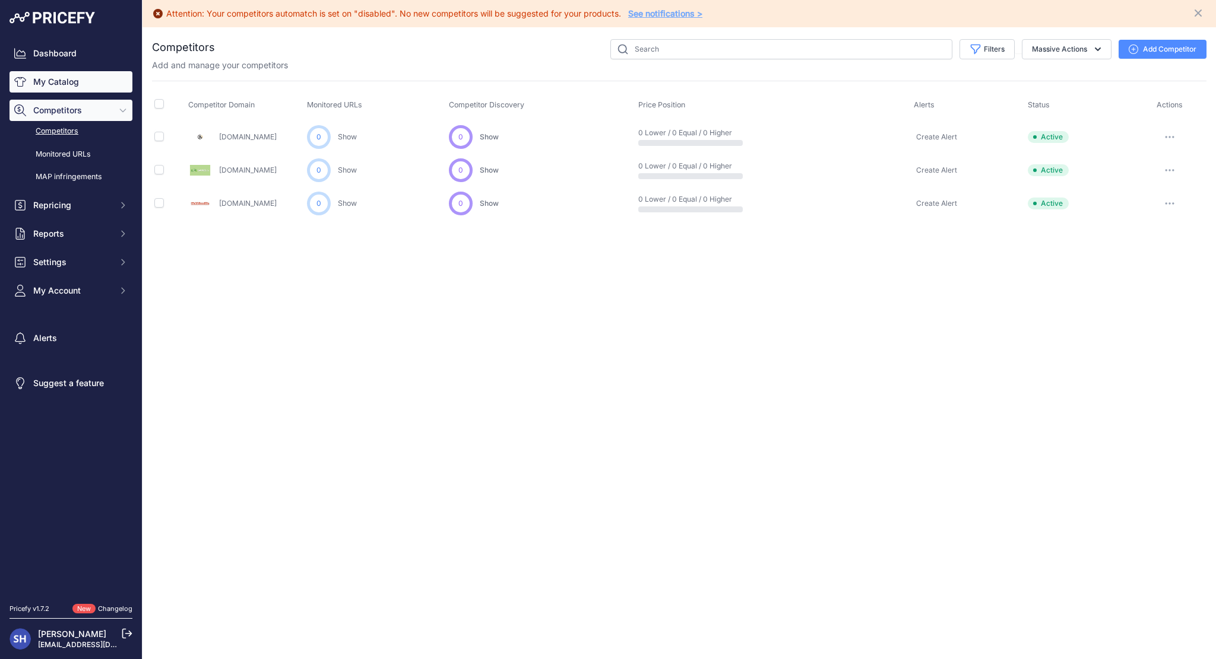 Image resolution: width=1216 pixels, height=659 pixels. What do you see at coordinates (71, 131) in the screenshot?
I see `a: Competitors` at bounding box center [71, 131].